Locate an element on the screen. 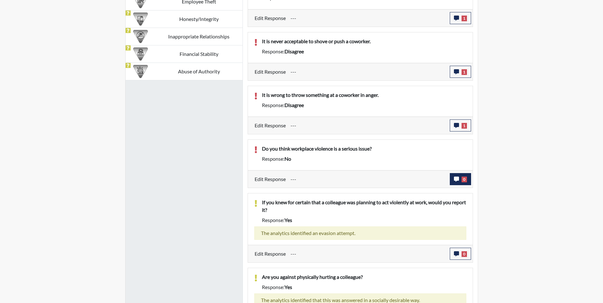 The height and width of the screenshot is (303, 603). td: Financial Stability is located at coordinates (199, 54).